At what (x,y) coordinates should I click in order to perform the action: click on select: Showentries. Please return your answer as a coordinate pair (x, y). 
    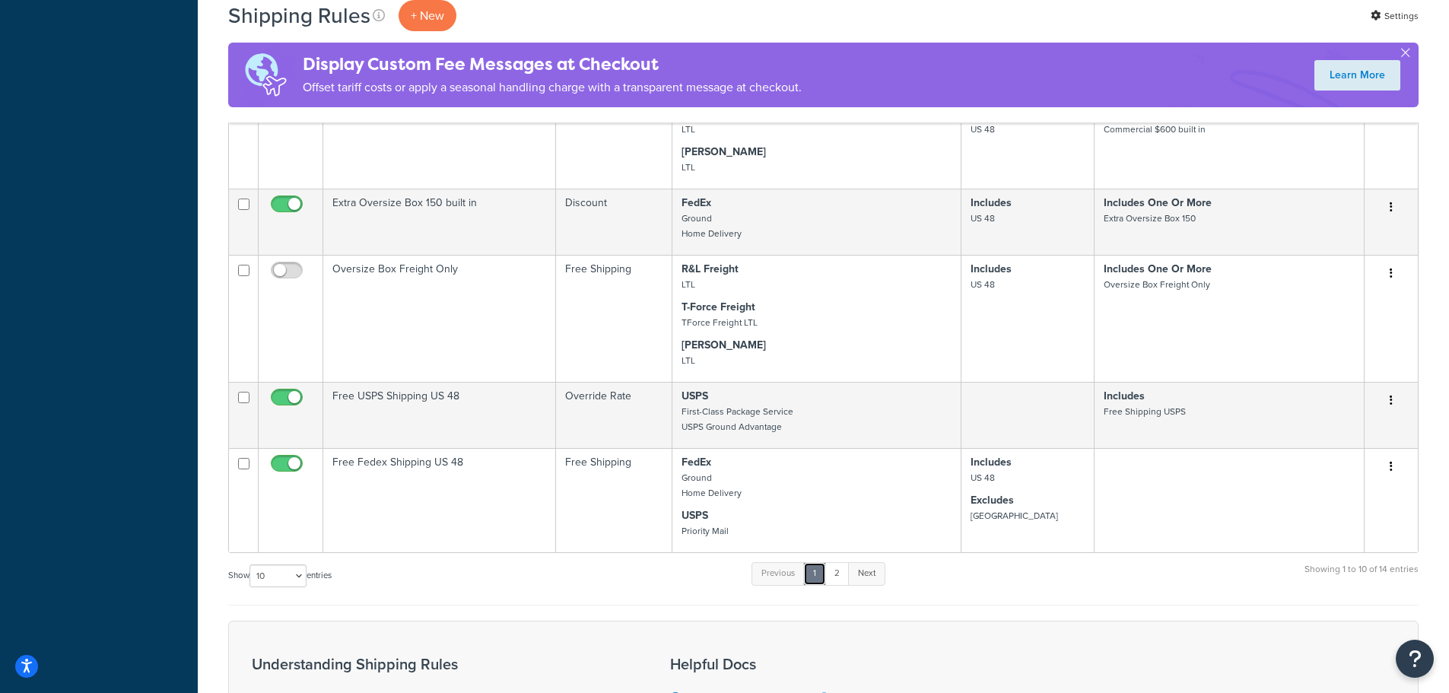
    Looking at the image, I should click on (278, 576).